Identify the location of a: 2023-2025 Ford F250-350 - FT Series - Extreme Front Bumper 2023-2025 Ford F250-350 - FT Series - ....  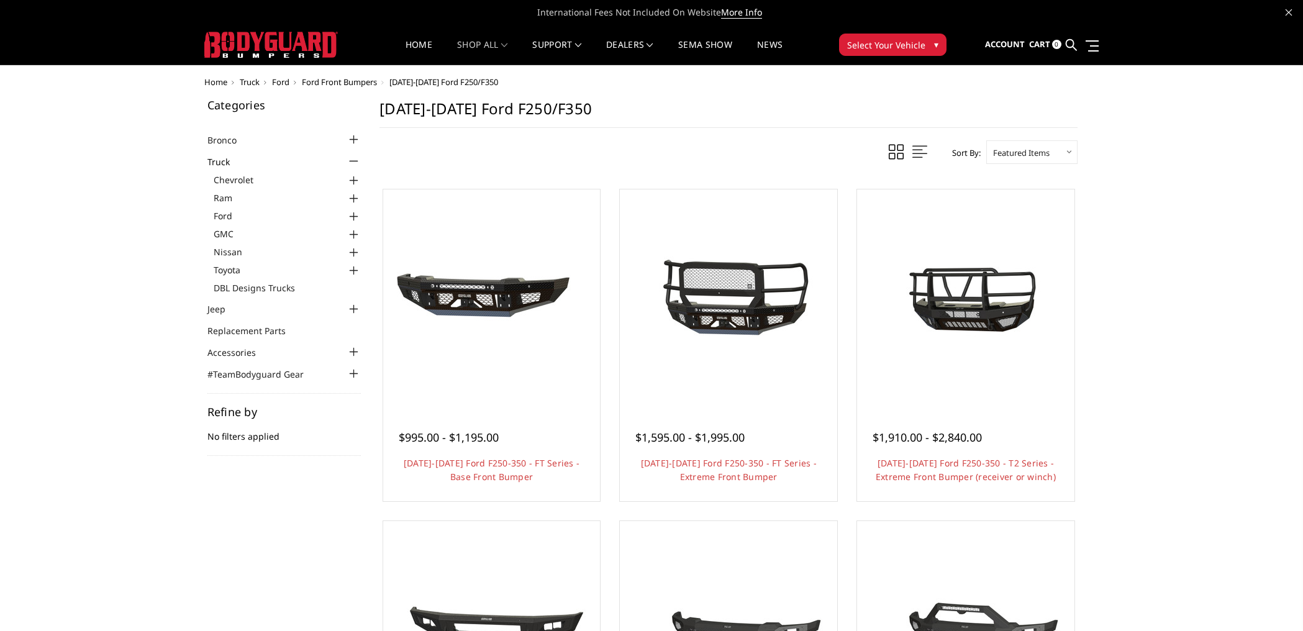
(729, 298).